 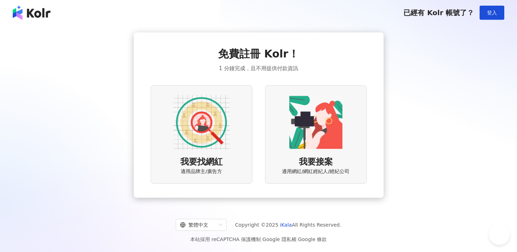 What do you see at coordinates (202, 162) in the screenshot?
I see `span: 我要找網紅` at bounding box center [202, 162].